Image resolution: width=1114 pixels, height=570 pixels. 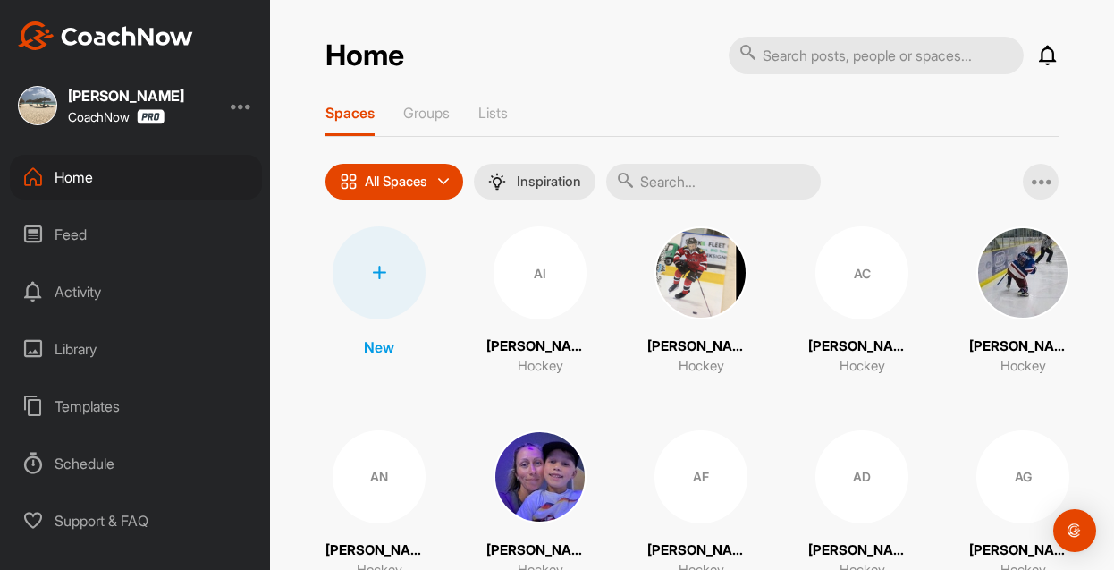 What do you see at coordinates (38, 106) in the screenshot?
I see `img: square_d233730a7777fcf4df8982d979e1bd63.jpg` at bounding box center [38, 106].